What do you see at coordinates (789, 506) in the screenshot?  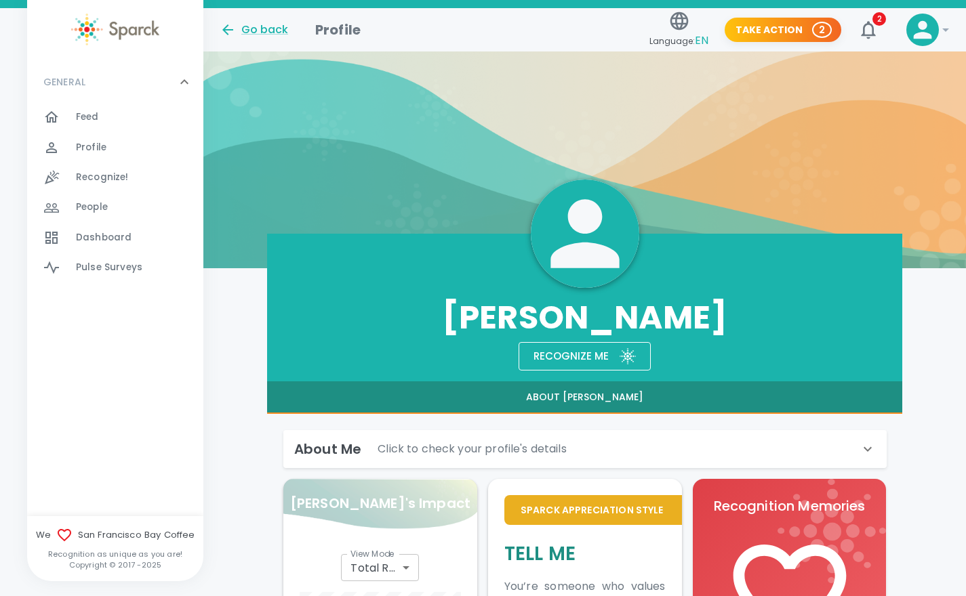 I see `p: Recognition Memories` at bounding box center [789, 506].